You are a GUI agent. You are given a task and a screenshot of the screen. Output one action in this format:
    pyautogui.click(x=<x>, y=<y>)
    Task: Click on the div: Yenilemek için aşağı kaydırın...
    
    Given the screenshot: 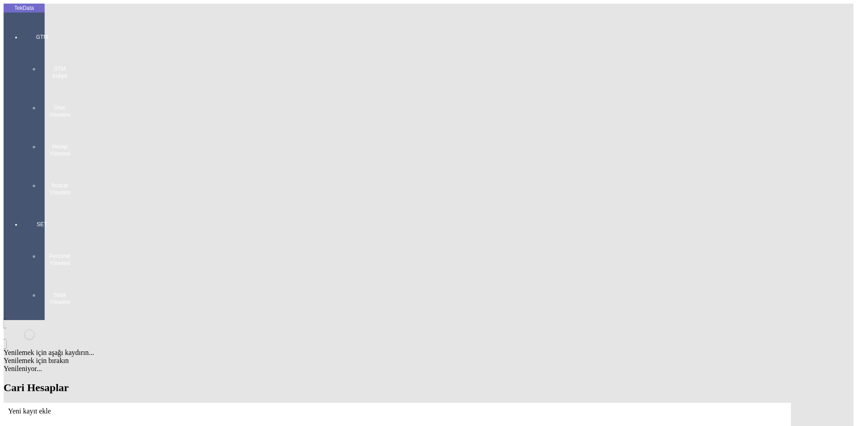 What is the action you would take?
    pyautogui.click(x=397, y=352)
    